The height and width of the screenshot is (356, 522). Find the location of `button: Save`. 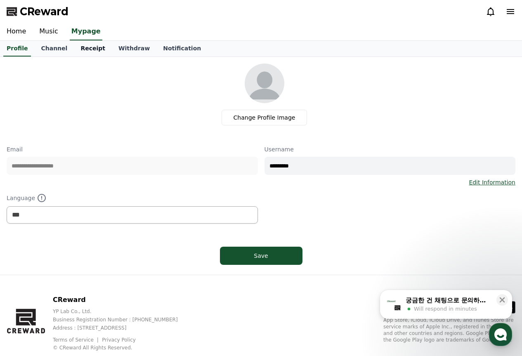

button: Save is located at coordinates (261, 256).